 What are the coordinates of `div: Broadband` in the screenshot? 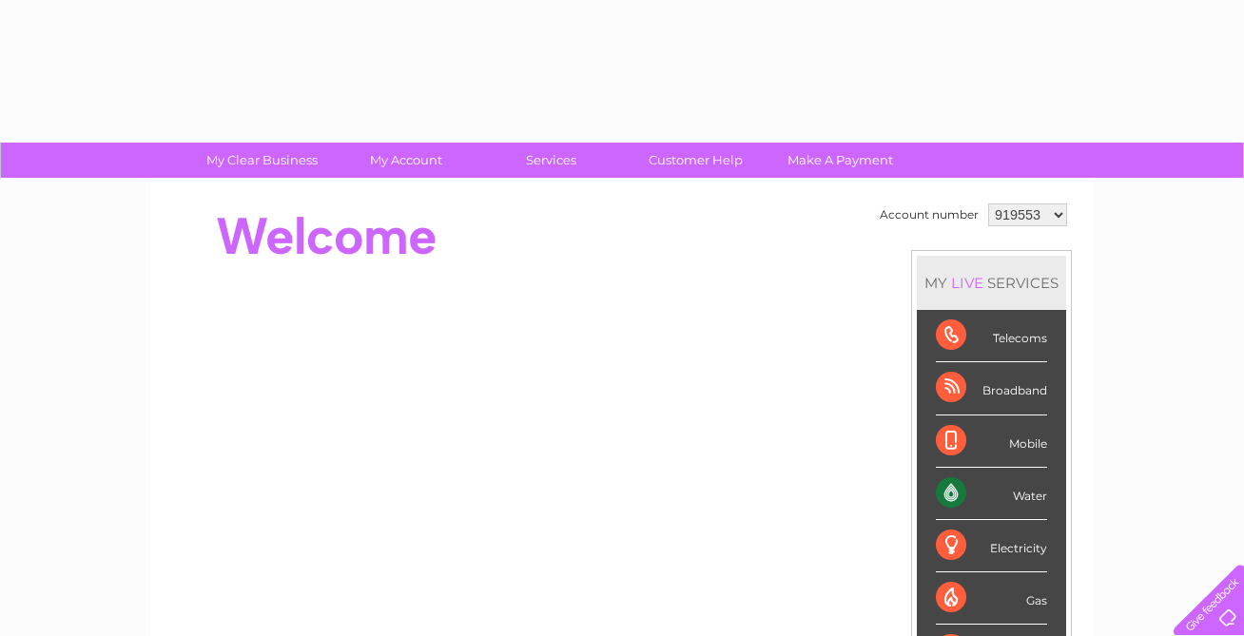 It's located at (991, 388).